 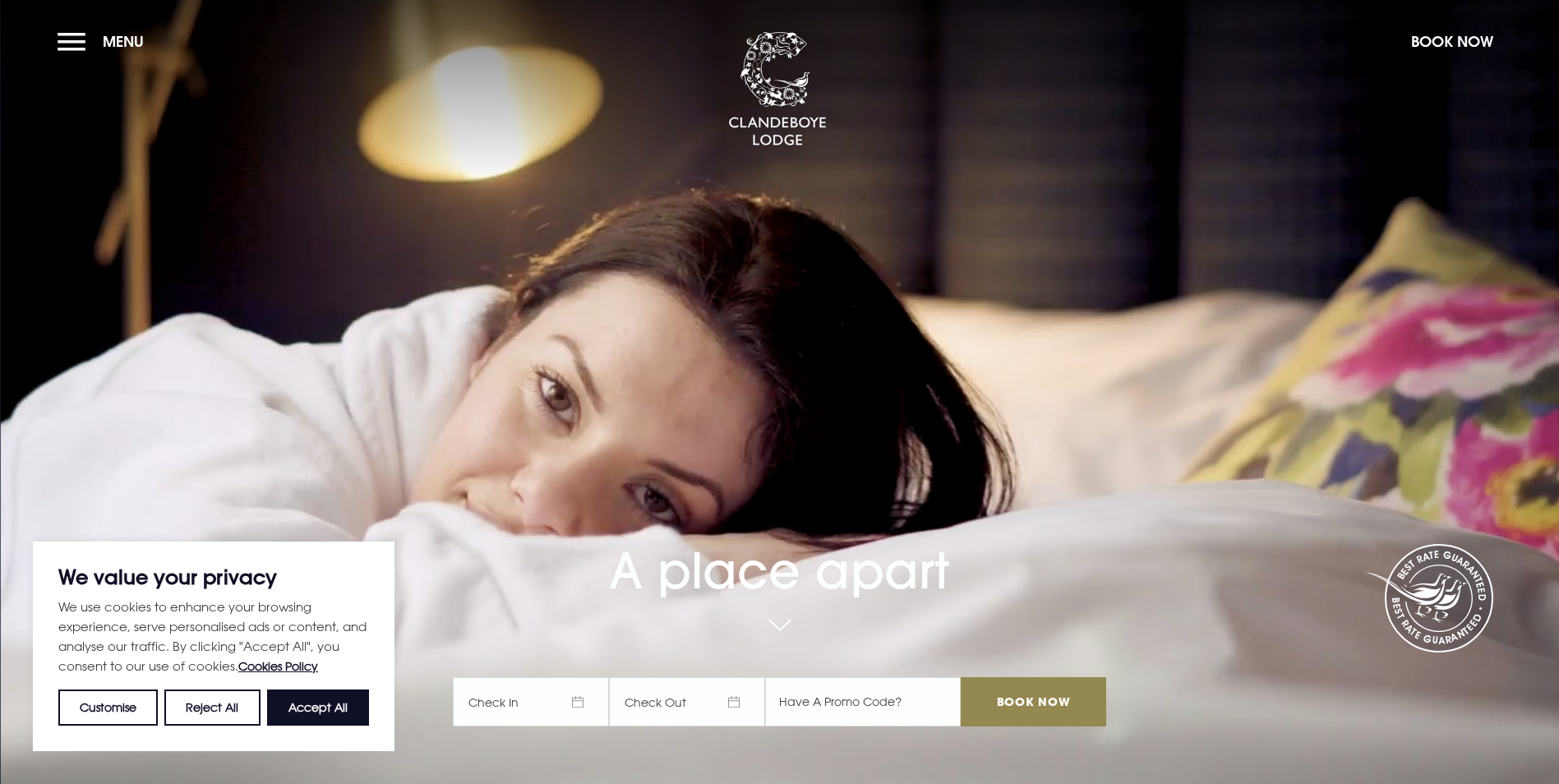 I want to click on p: We value your privacy, so click(x=214, y=577).